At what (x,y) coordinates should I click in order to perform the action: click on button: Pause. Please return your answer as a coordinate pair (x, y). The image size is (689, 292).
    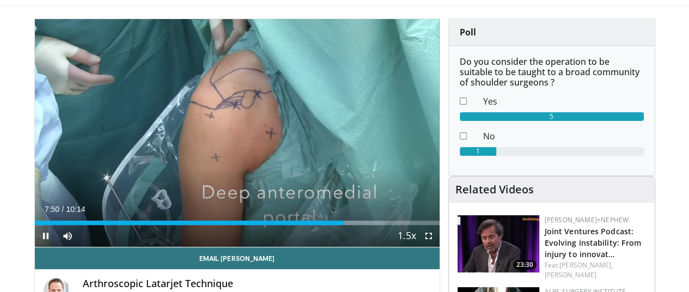
    Looking at the image, I should click on (46, 236).